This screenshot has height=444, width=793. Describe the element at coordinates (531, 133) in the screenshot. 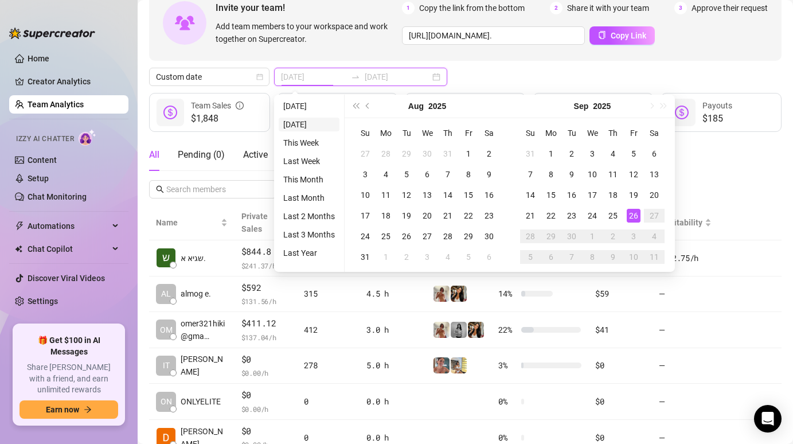

I see `th: Su` at that location.